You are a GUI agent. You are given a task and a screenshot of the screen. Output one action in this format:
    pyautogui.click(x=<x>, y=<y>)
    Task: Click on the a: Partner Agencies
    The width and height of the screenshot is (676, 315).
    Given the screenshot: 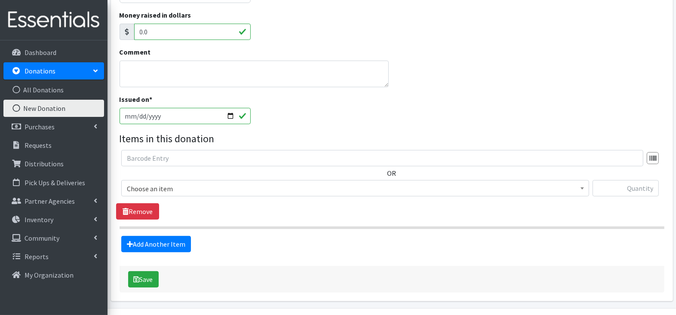 What is the action you would take?
    pyautogui.click(x=54, y=201)
    